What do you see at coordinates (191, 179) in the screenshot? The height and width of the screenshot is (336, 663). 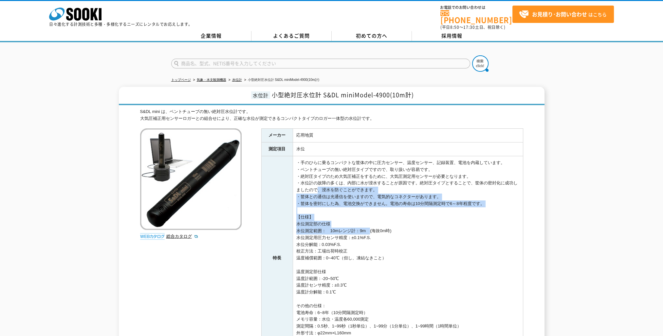 I see `img: 小型絶対圧水位計 S&DL miniModel-4900(10m計)` at bounding box center [191, 179].